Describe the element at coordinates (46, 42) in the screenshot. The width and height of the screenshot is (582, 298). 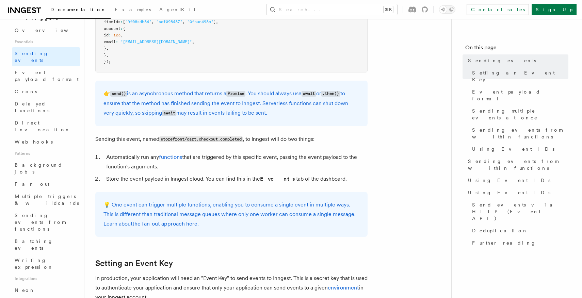
I see `span: Essentials` at that location.